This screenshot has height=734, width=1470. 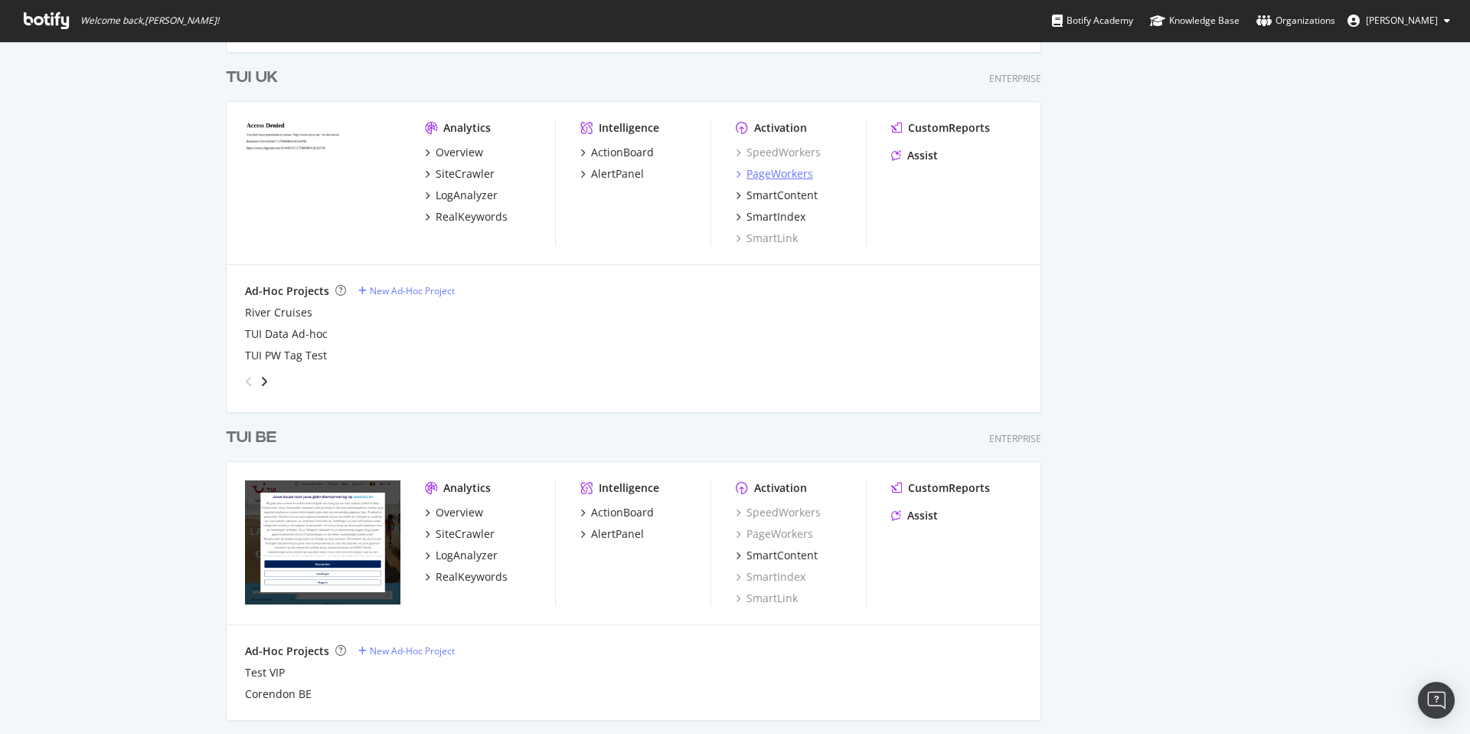 I want to click on div: TUI PW Tag Test, so click(x=286, y=355).